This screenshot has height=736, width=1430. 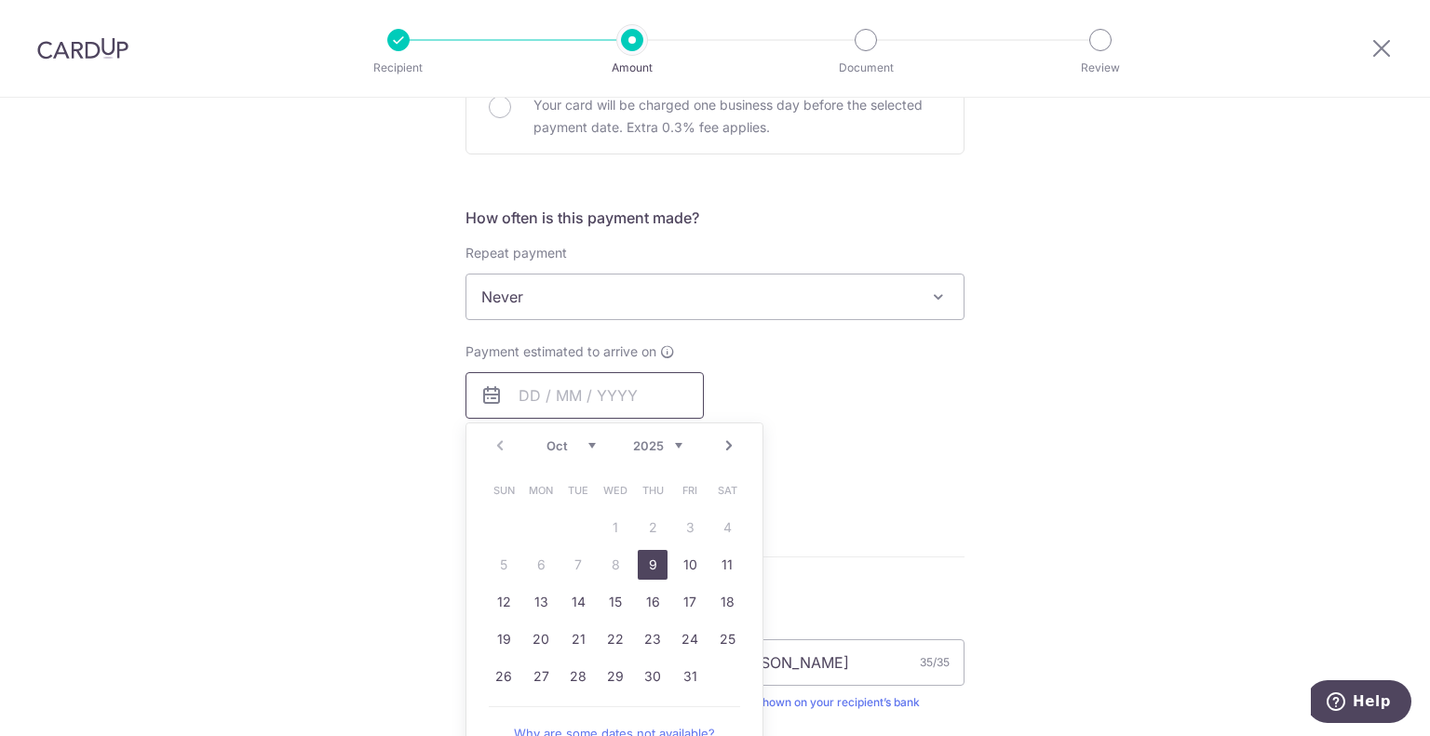 What do you see at coordinates (83, 48) in the screenshot?
I see `img: CardUp` at bounding box center [83, 48].